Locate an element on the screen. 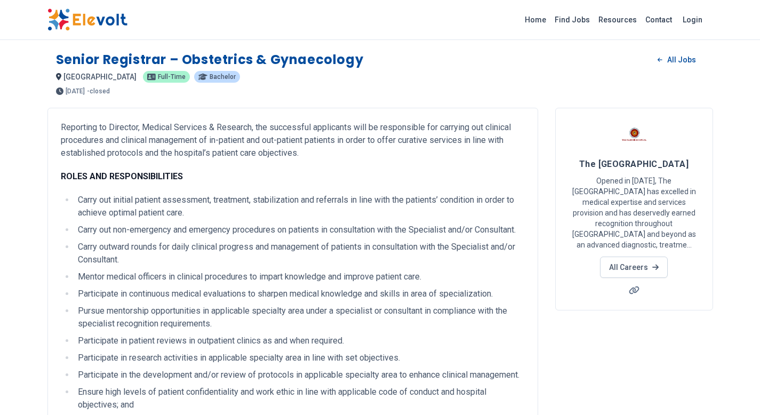  a: Resources is located at coordinates (617, 20).